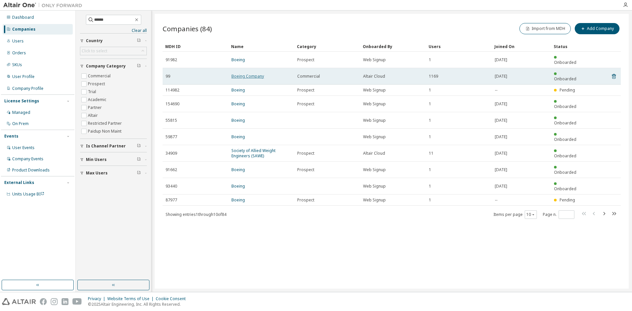  Describe the element at coordinates (19, 53) in the screenshot. I see `div: Orders` at that location.